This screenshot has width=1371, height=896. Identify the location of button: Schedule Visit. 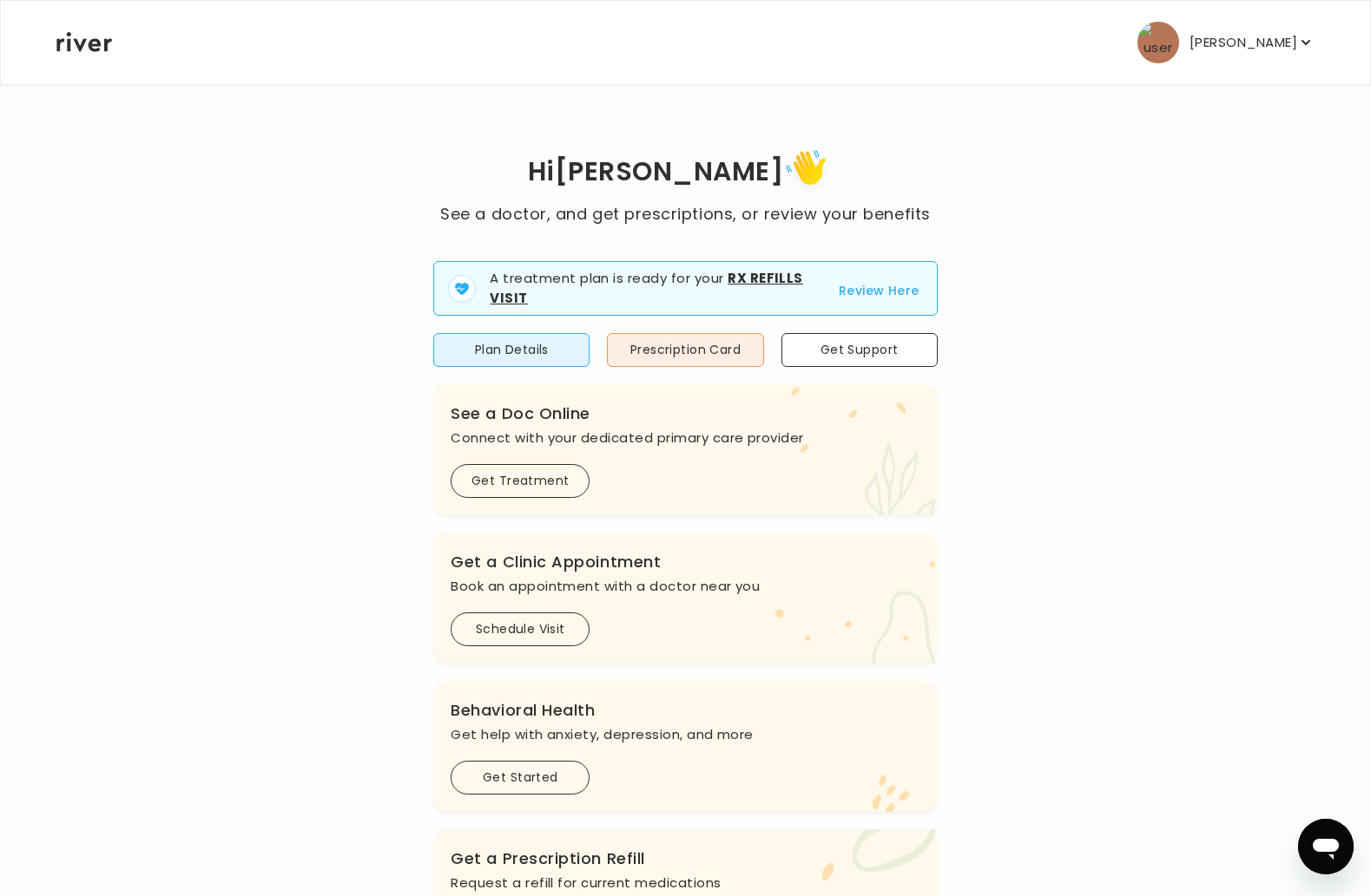
(520, 629).